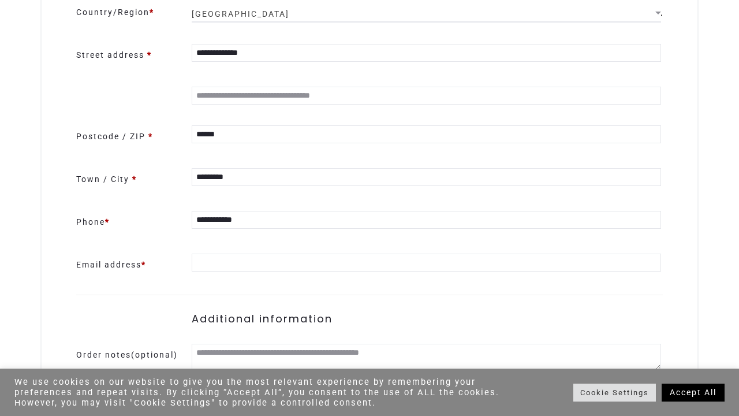 This screenshot has height=416, width=739. Describe the element at coordinates (114, 135) in the screenshot. I see `label: Postcode / ZIP` at that location.